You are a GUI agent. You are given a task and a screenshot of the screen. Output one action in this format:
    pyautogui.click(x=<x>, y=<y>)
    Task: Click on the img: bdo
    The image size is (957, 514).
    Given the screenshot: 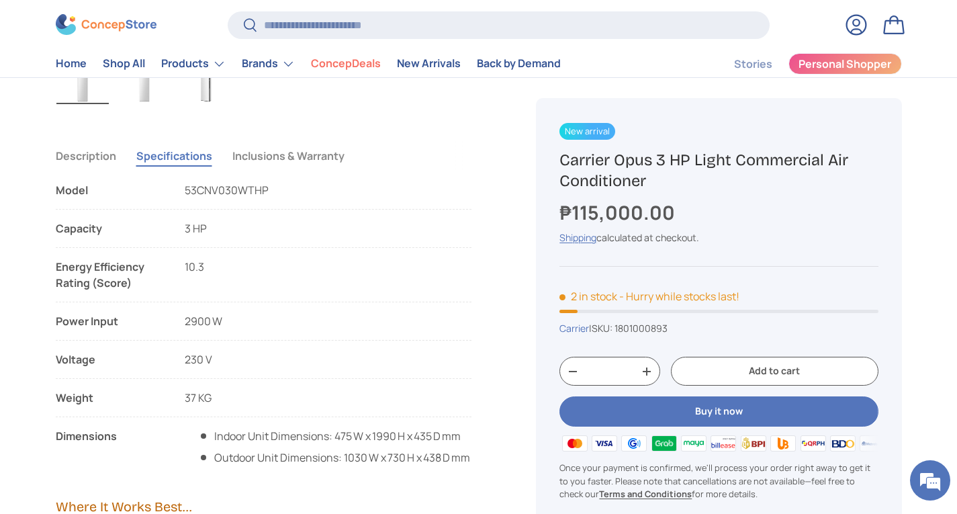 What is the action you would take?
    pyautogui.click(x=843, y=443)
    